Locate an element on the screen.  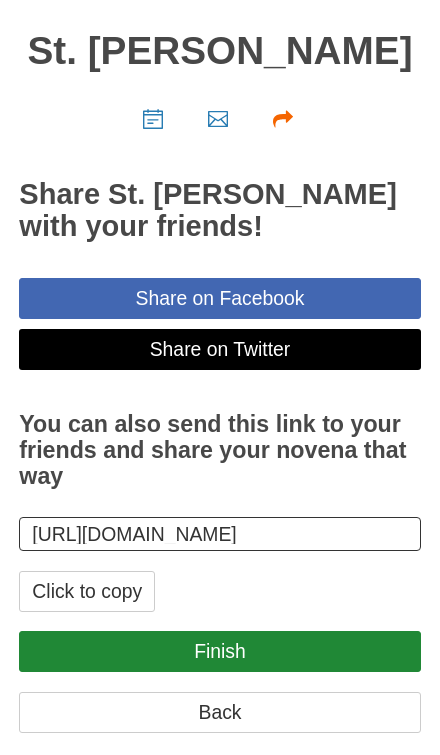
a: Choose start date is located at coordinates (155, 118).